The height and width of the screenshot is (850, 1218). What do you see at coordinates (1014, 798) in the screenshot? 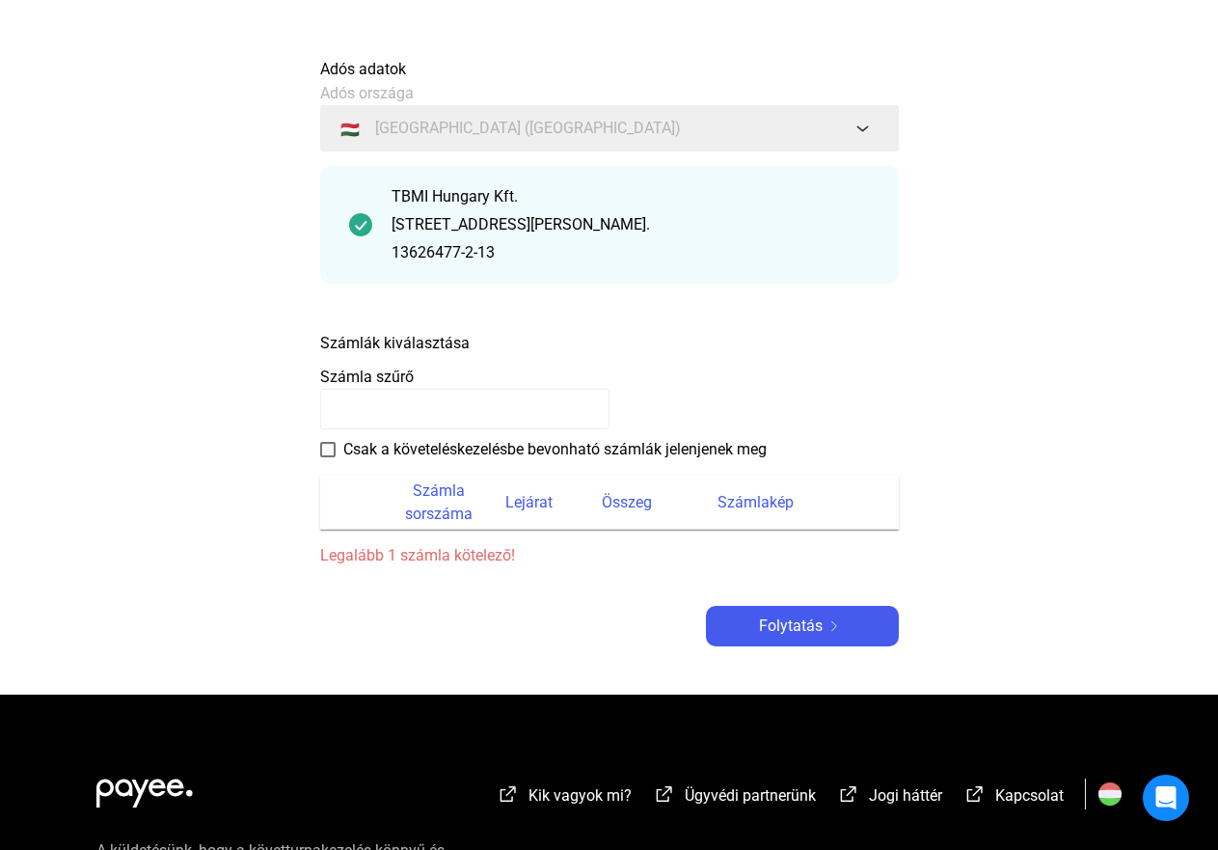
I see `a: külső-link-fehérKapcsolat` at bounding box center [1014, 798].